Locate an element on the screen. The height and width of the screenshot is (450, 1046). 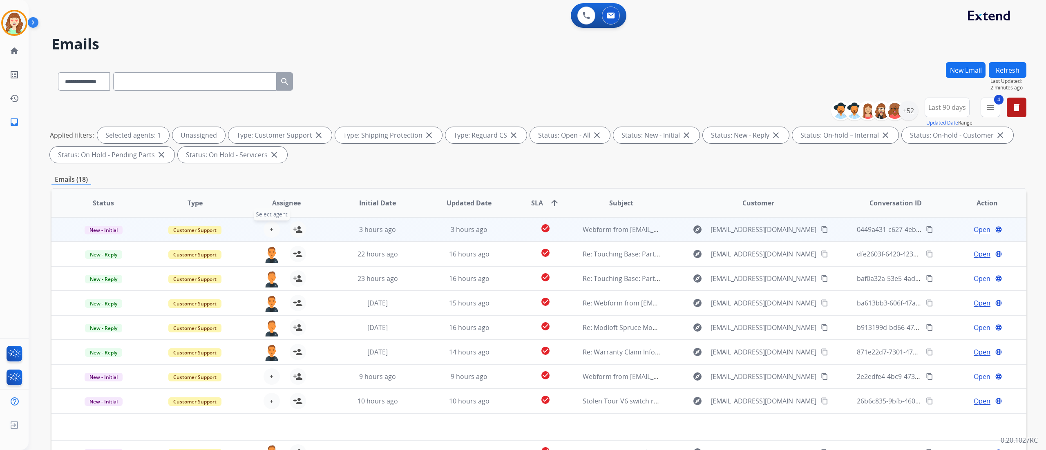
mat-icon: delete is located at coordinates (1016, 107).